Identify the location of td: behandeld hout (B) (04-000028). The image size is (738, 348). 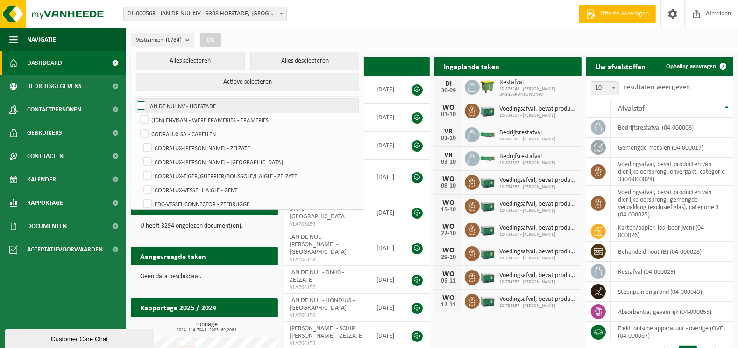
(672, 252).